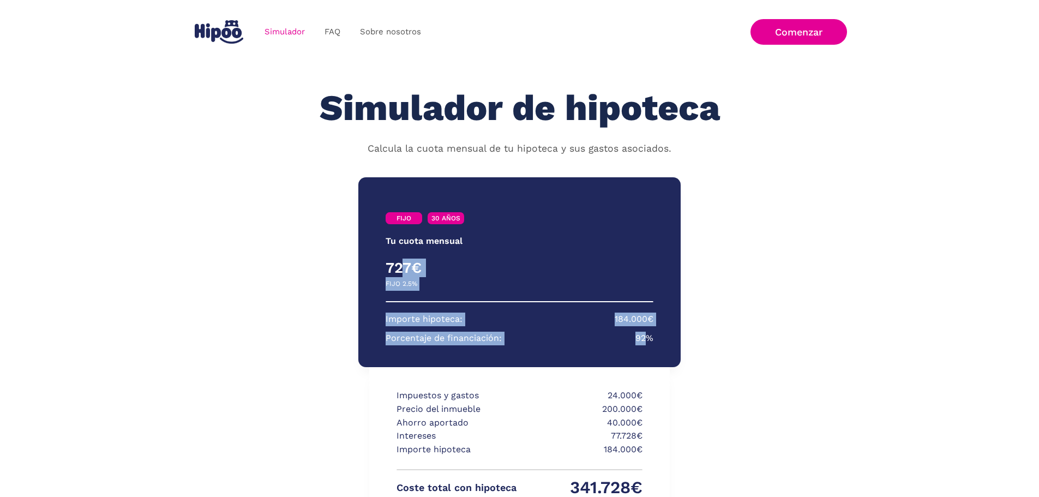  What do you see at coordinates (519, 149) in the screenshot?
I see `p: Calcula la cuota mensual de tu hipoteca y sus gastos asociados.` at bounding box center [519, 149].